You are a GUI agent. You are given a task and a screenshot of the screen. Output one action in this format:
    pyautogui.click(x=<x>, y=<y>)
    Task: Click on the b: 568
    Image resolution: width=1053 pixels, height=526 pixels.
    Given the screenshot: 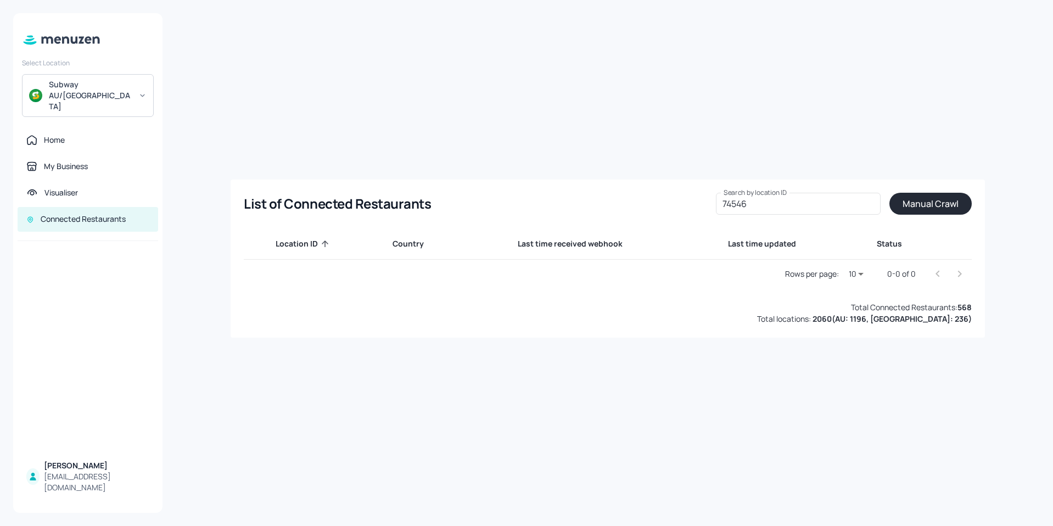 What is the action you would take?
    pyautogui.click(x=964, y=307)
    